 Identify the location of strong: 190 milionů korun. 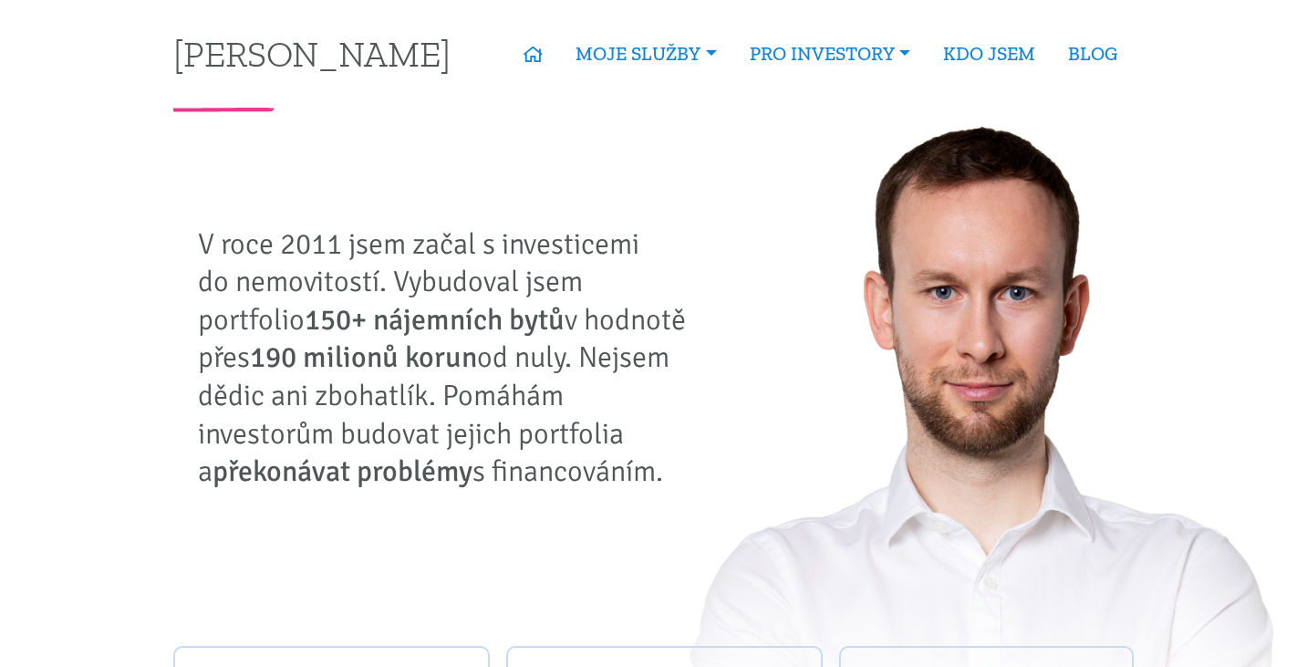
(363, 357).